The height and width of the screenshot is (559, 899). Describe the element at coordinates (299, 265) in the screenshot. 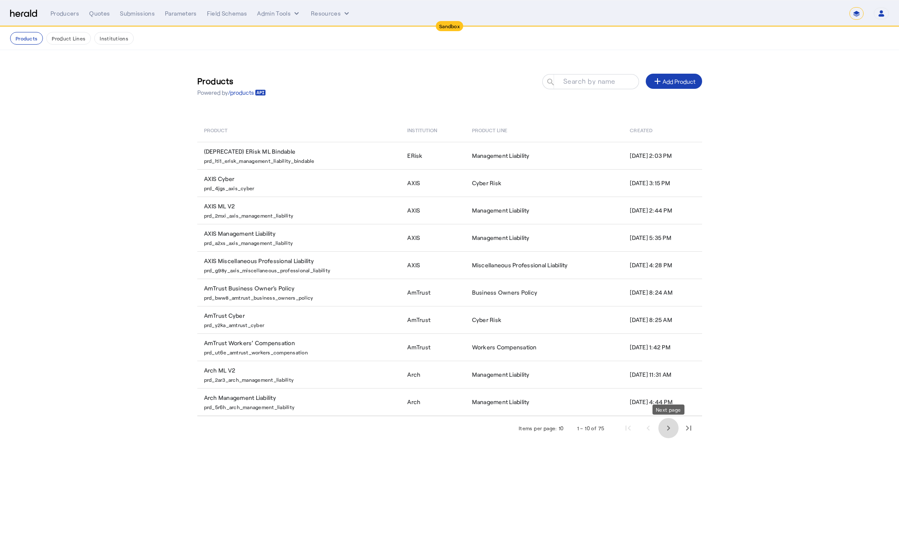

I see `td: AXIS Miscellaneous Professional Liability` at that location.